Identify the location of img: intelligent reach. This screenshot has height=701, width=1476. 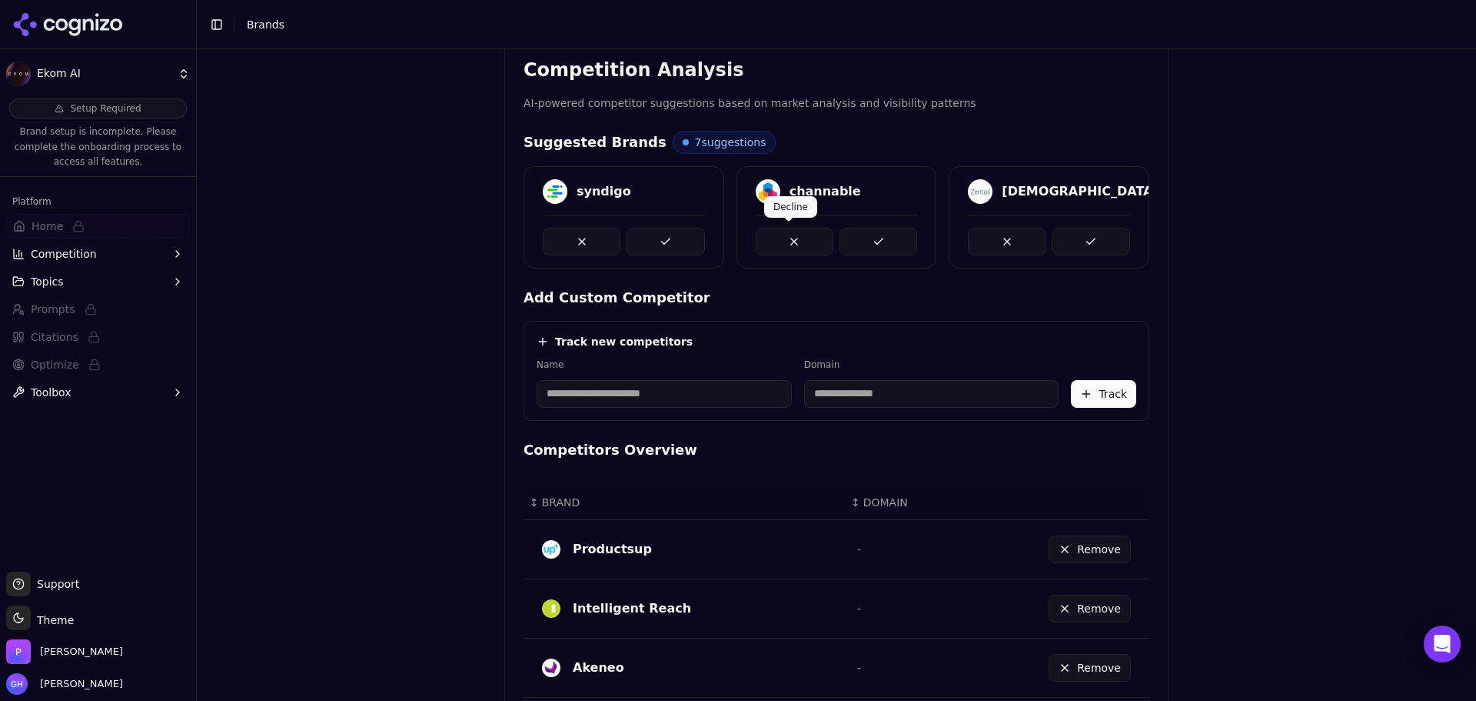
(551, 608).